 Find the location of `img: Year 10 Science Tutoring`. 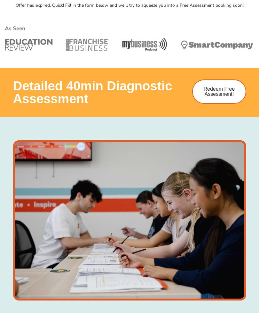

img: Year 10 Science Tutoring is located at coordinates (130, 39).